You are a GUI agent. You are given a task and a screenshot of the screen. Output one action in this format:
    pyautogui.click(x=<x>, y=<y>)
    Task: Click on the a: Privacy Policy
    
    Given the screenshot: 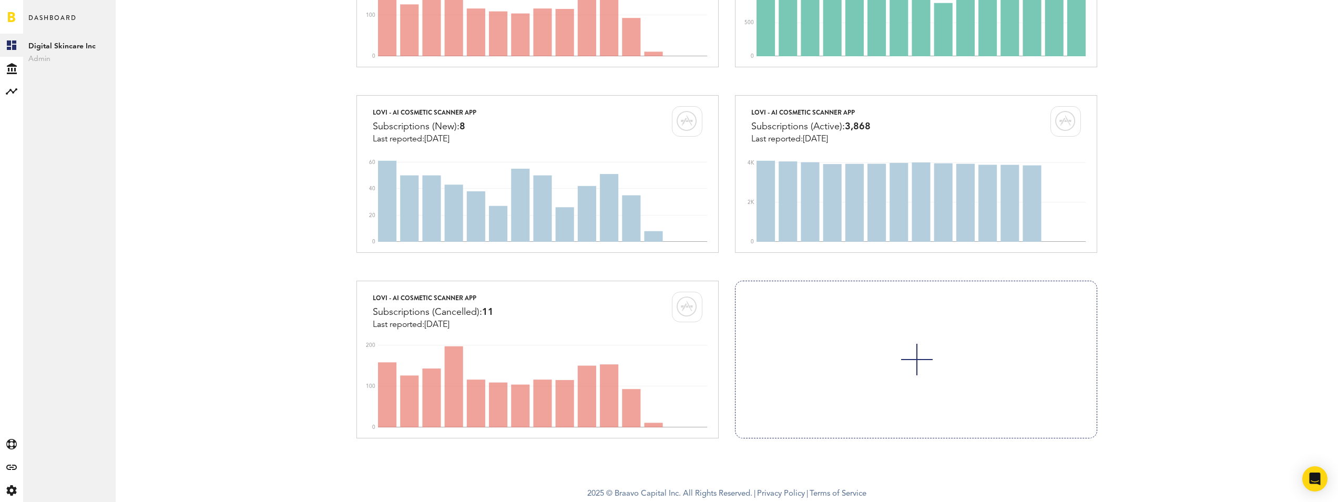 What is the action you would take?
    pyautogui.click(x=781, y=494)
    